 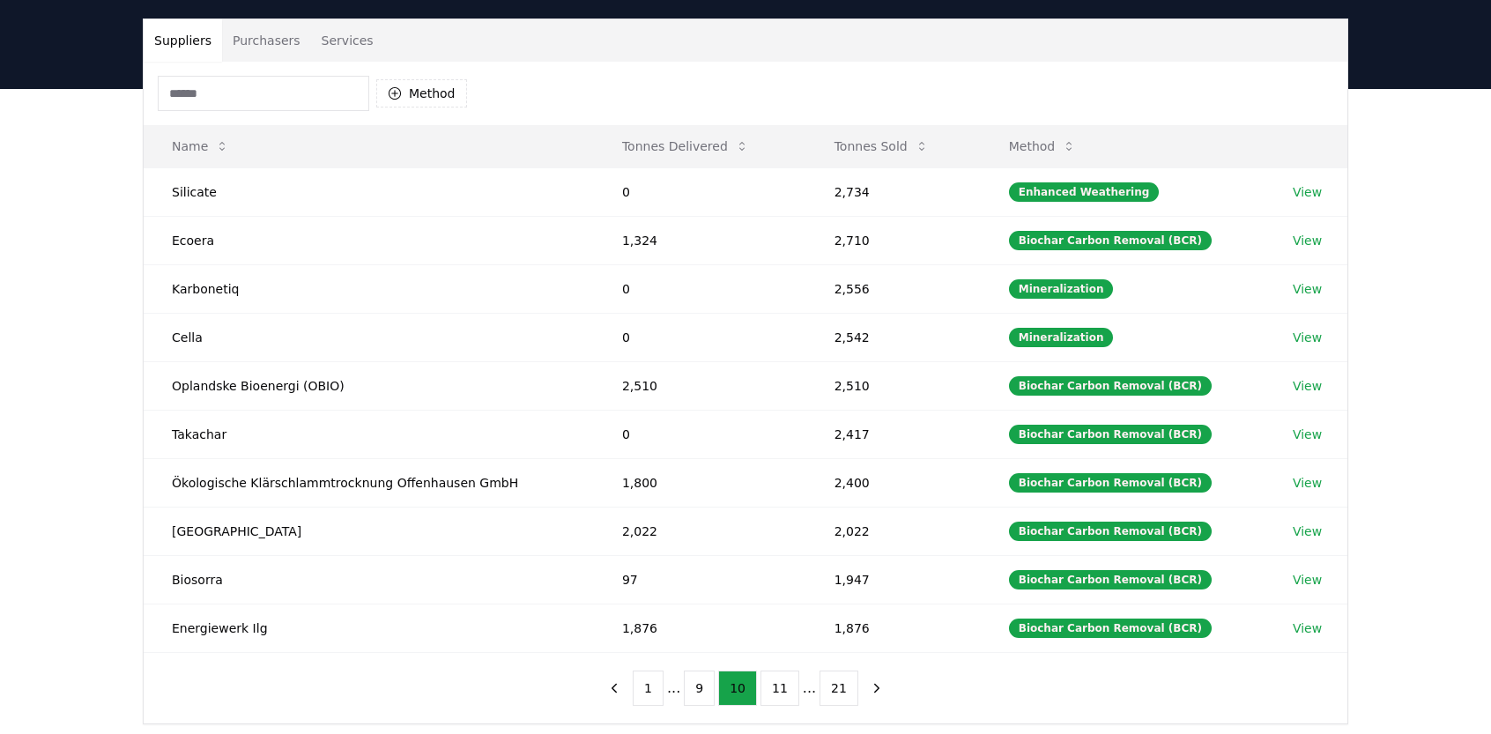 What do you see at coordinates (738, 688) in the screenshot?
I see `button: 10` at bounding box center [738, 688].